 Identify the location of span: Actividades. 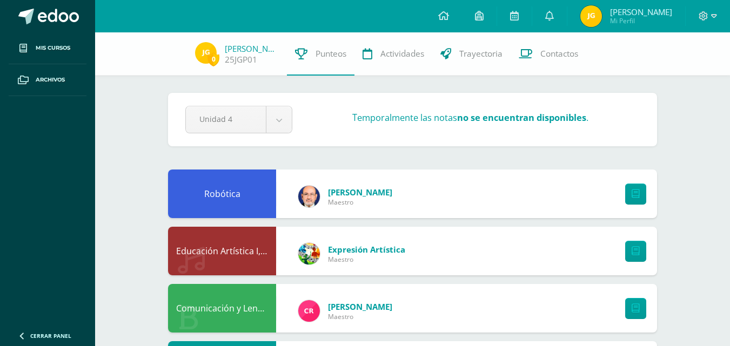
(402, 53).